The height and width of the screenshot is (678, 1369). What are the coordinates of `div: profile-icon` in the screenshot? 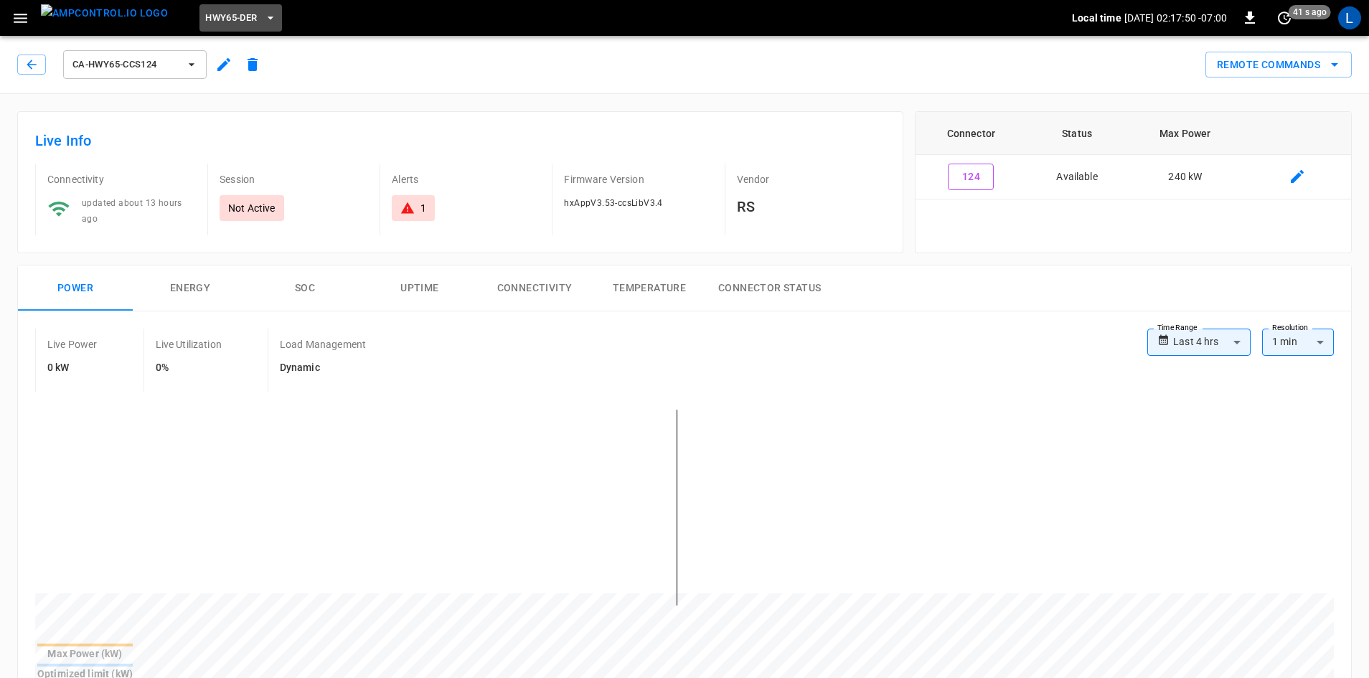 It's located at (1349, 18).